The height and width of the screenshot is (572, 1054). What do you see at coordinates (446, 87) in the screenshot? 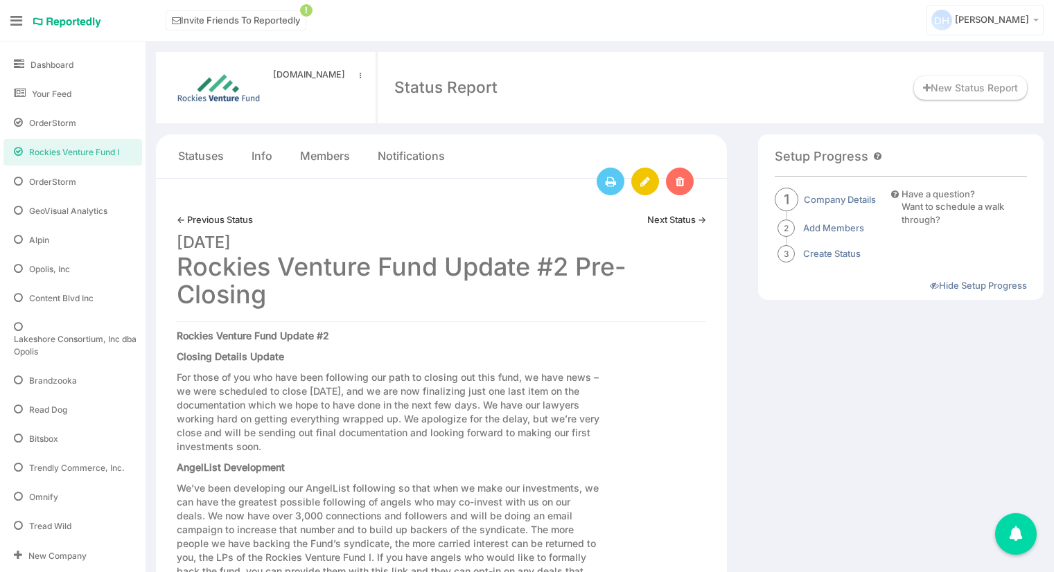
I see `div: Status Report` at bounding box center [446, 87].